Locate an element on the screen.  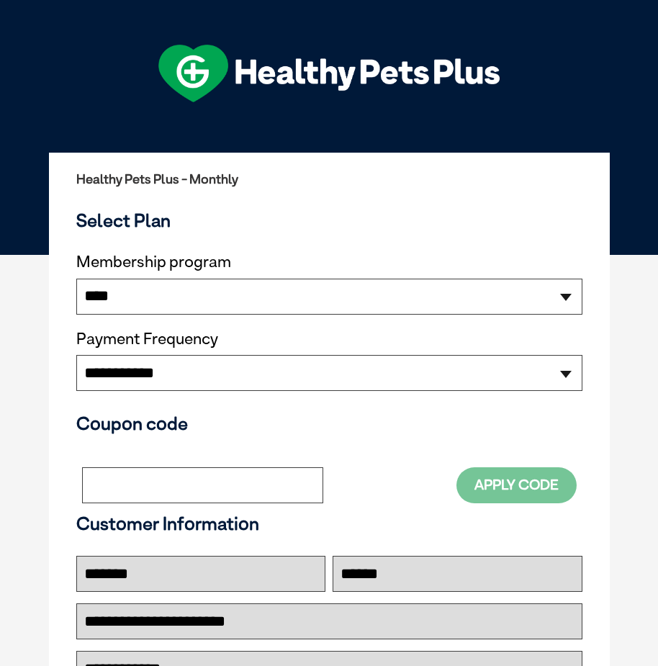
img: hpp-logo-landscape-green-white.png is located at coordinates (329, 73).